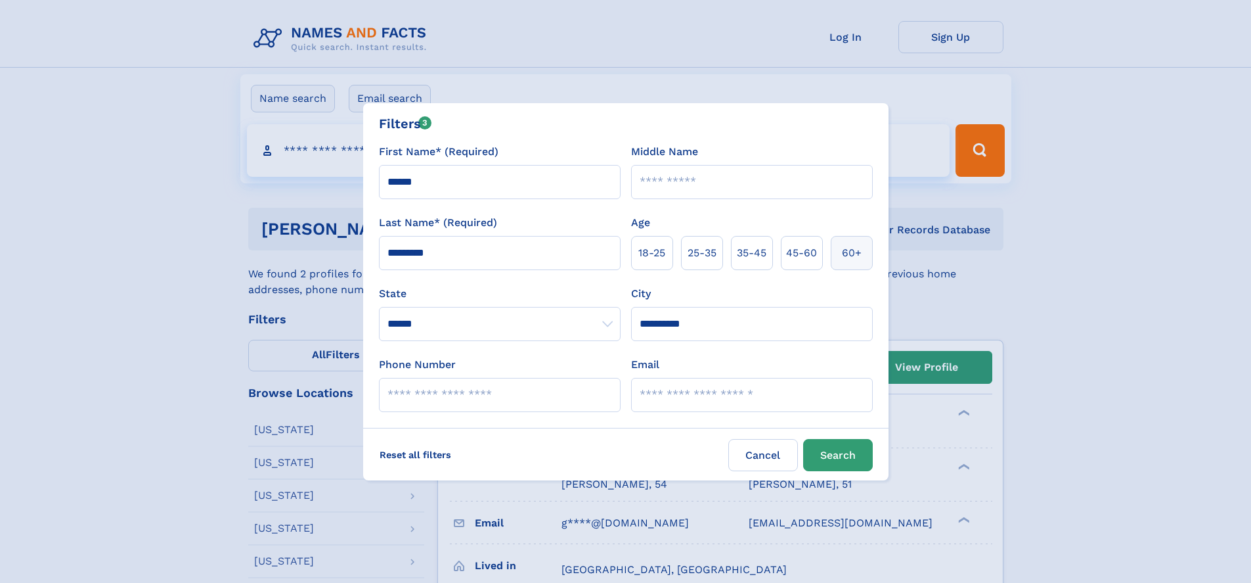 The image size is (1251, 583). Describe the element at coordinates (751, 253) in the screenshot. I see `span: 35‑45` at that location.